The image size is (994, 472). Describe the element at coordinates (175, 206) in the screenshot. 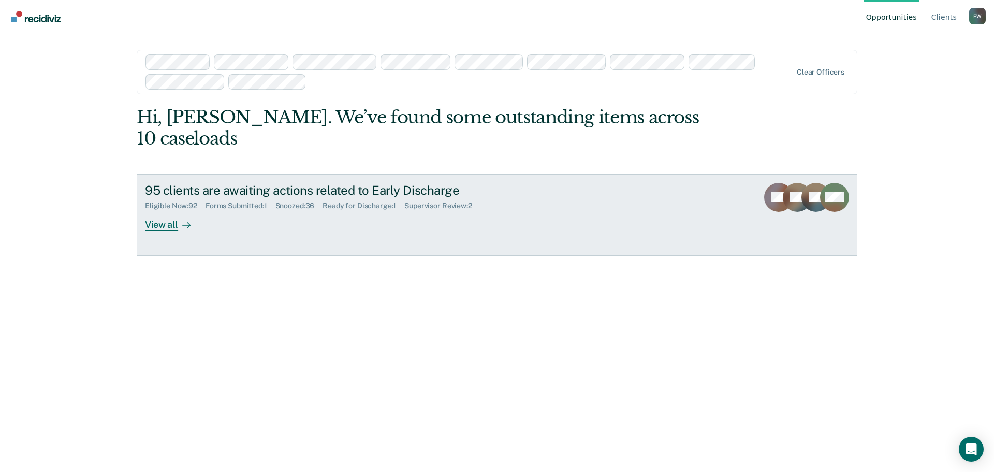

I see `div: Eligible Now : 92` at that location.